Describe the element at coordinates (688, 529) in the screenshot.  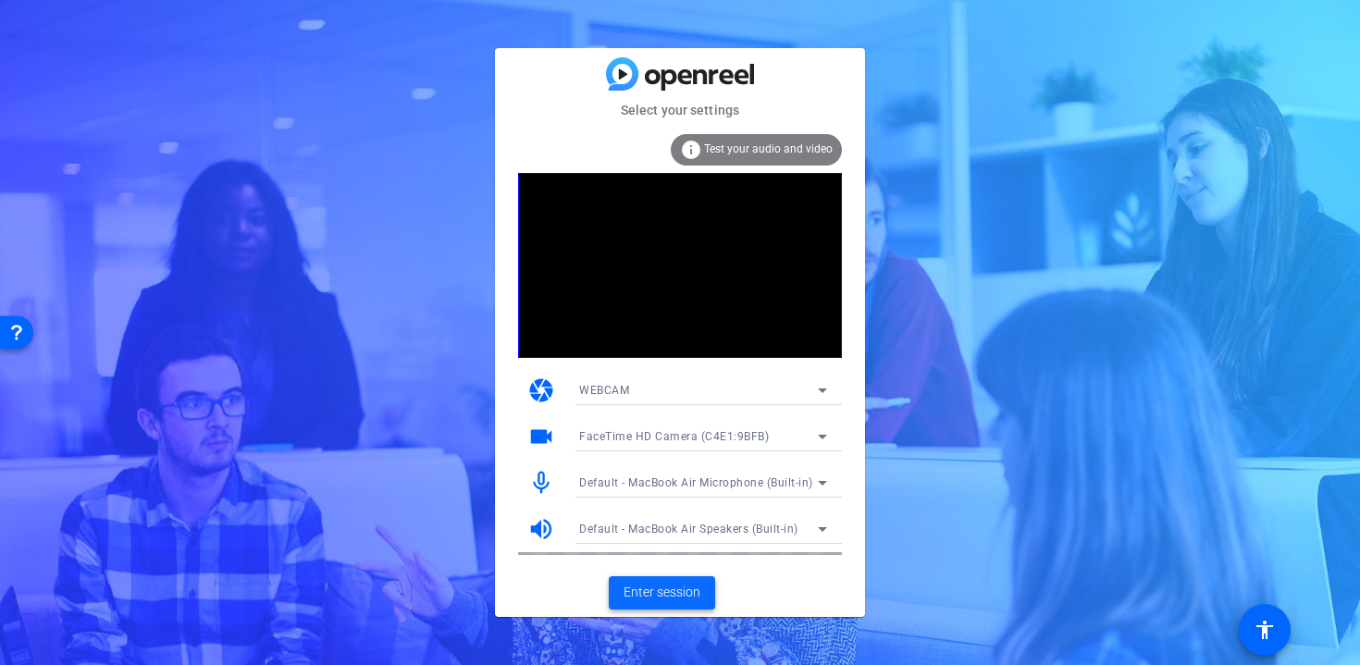
I see `span: Default - MacBook Air Speakers (Built-in)` at that location.